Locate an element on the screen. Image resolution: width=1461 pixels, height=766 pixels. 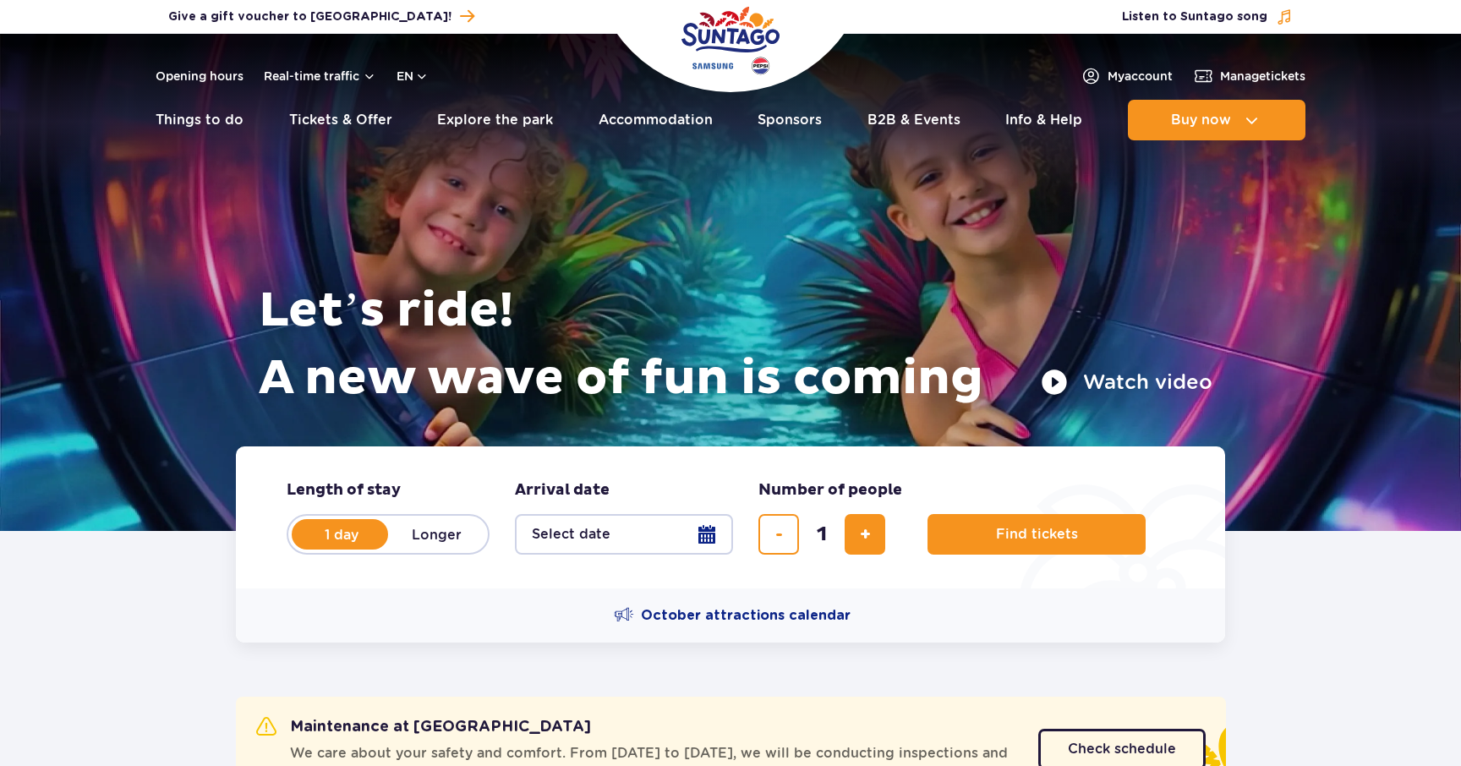
button: en is located at coordinates (413, 76).